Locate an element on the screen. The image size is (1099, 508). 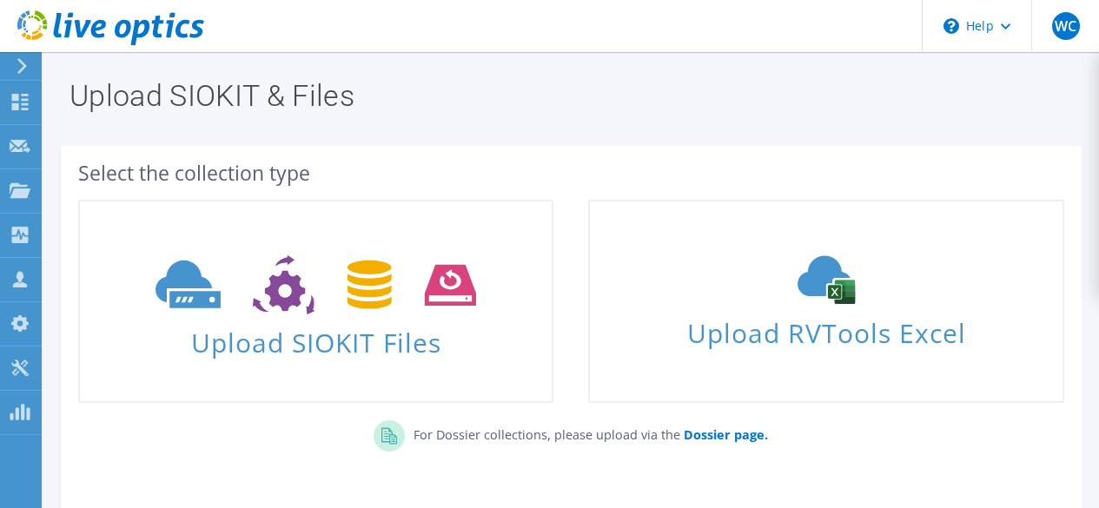
b: Dossier page. is located at coordinates (725, 434).